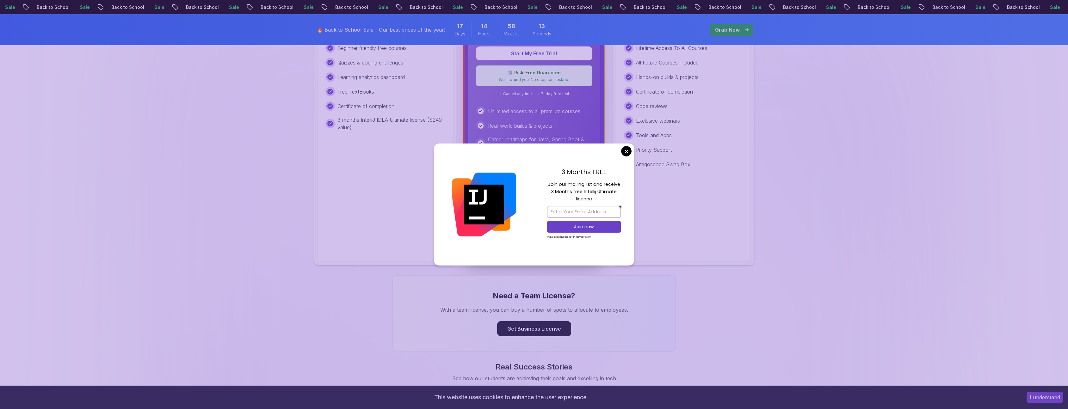  Describe the element at coordinates (542, 34) in the screenshot. I see `span: Seconds` at that location.